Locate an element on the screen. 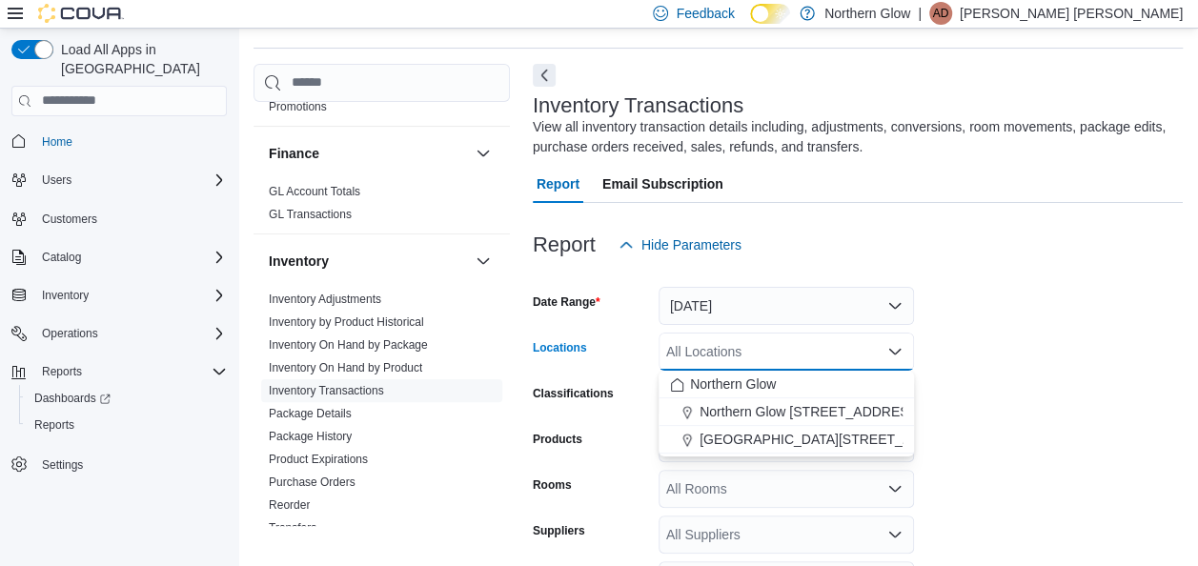 This screenshot has height=566, width=1198. button: Settings is located at coordinates (119, 463).